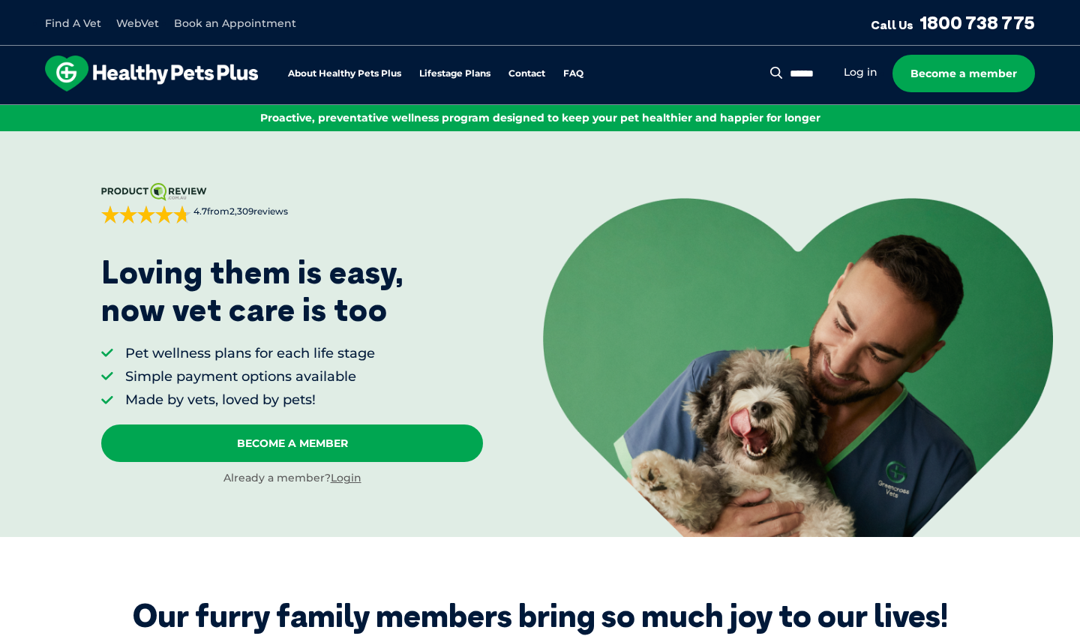 Image resolution: width=1080 pixels, height=636 pixels. Describe the element at coordinates (798, 368) in the screenshot. I see `img: <p>Loving them is easy, <br /> now vet care is too</p>` at that location.